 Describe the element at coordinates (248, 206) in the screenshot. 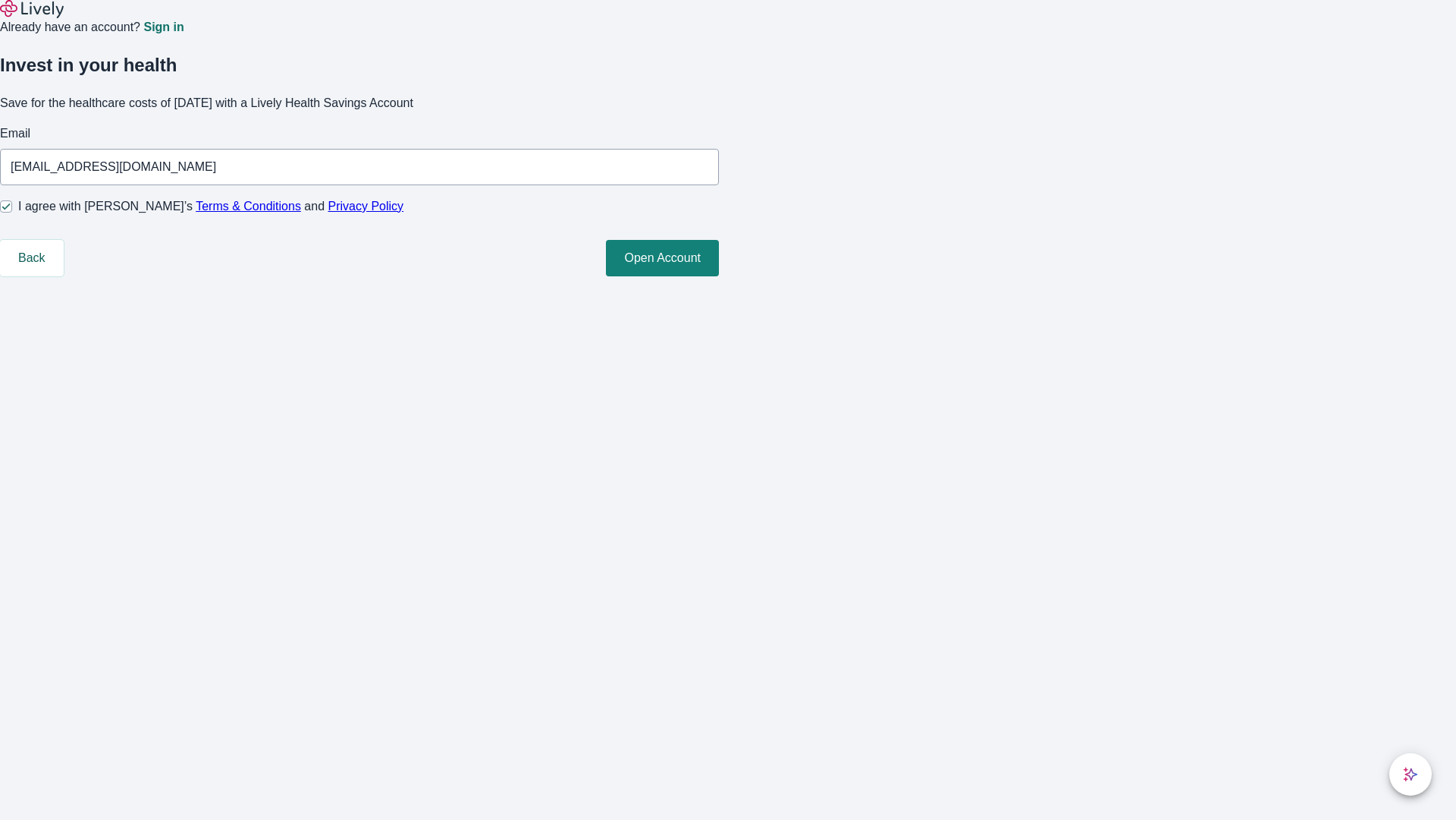

I see `a: Terms & Conditions` at that location.